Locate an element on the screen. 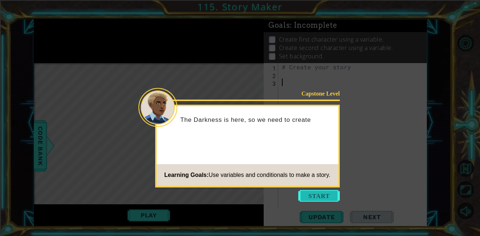 Image resolution: width=480 pixels, height=236 pixels. div: Options is located at coordinates (240, 32).